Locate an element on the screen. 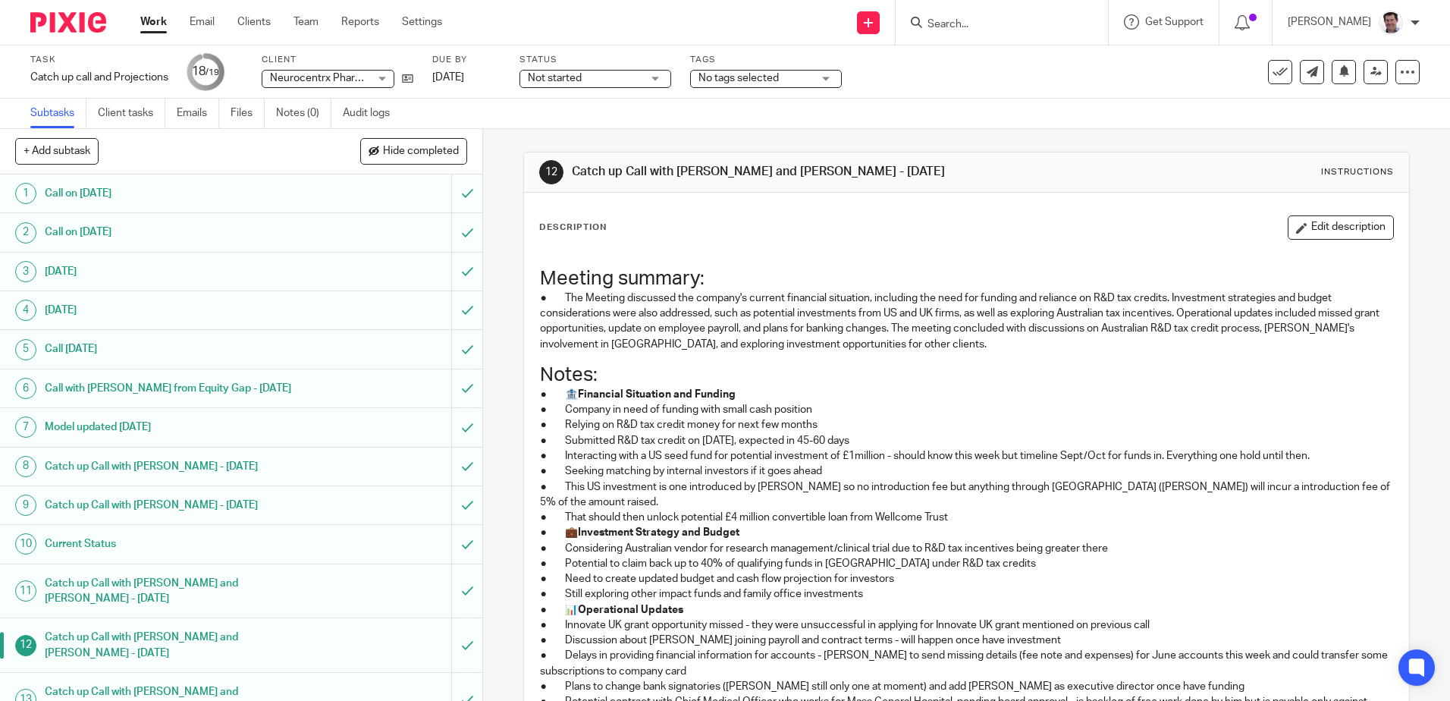 The width and height of the screenshot is (1450, 701). a: Notes (0) is located at coordinates (303, 113).